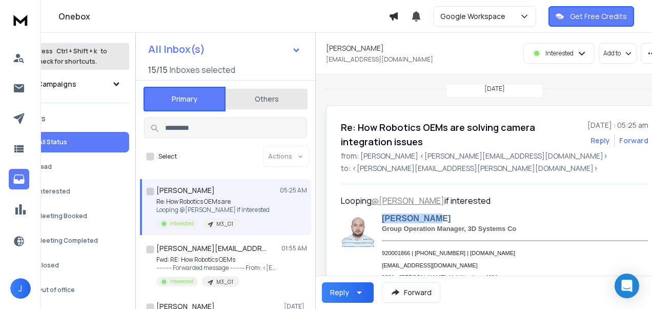 This screenshot has width=652, height=309. I want to click on button: Forward, so click(411, 292).